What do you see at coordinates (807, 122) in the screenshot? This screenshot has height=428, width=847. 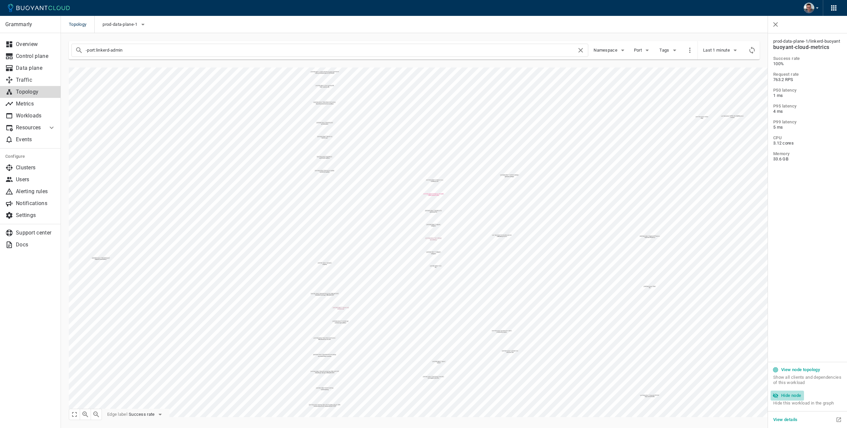 I see `h5: P99 latency` at bounding box center [807, 122].